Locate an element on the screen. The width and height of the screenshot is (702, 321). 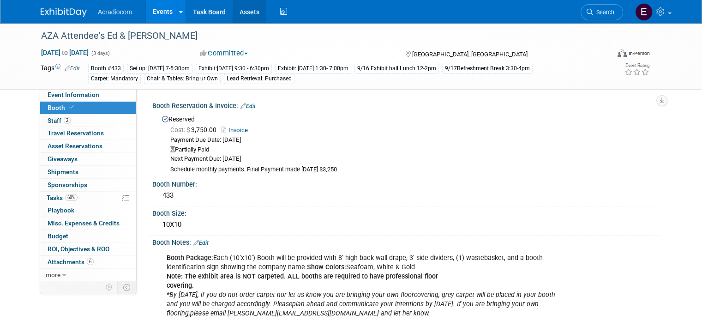
a: Invoice is located at coordinates (237, 130).